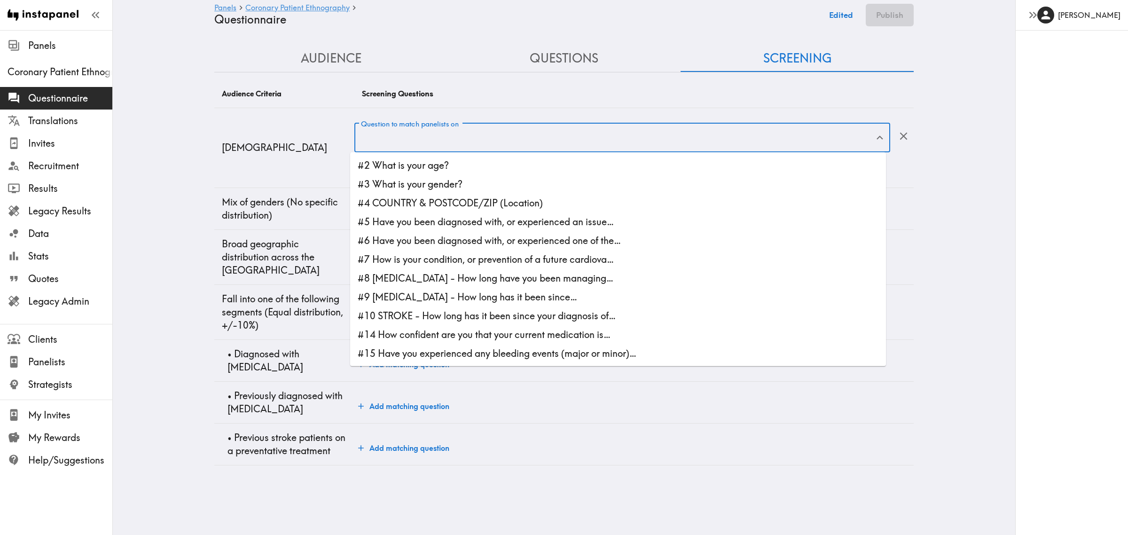 Image resolution: width=1128 pixels, height=535 pixels. I want to click on span: Legacy Results, so click(70, 211).